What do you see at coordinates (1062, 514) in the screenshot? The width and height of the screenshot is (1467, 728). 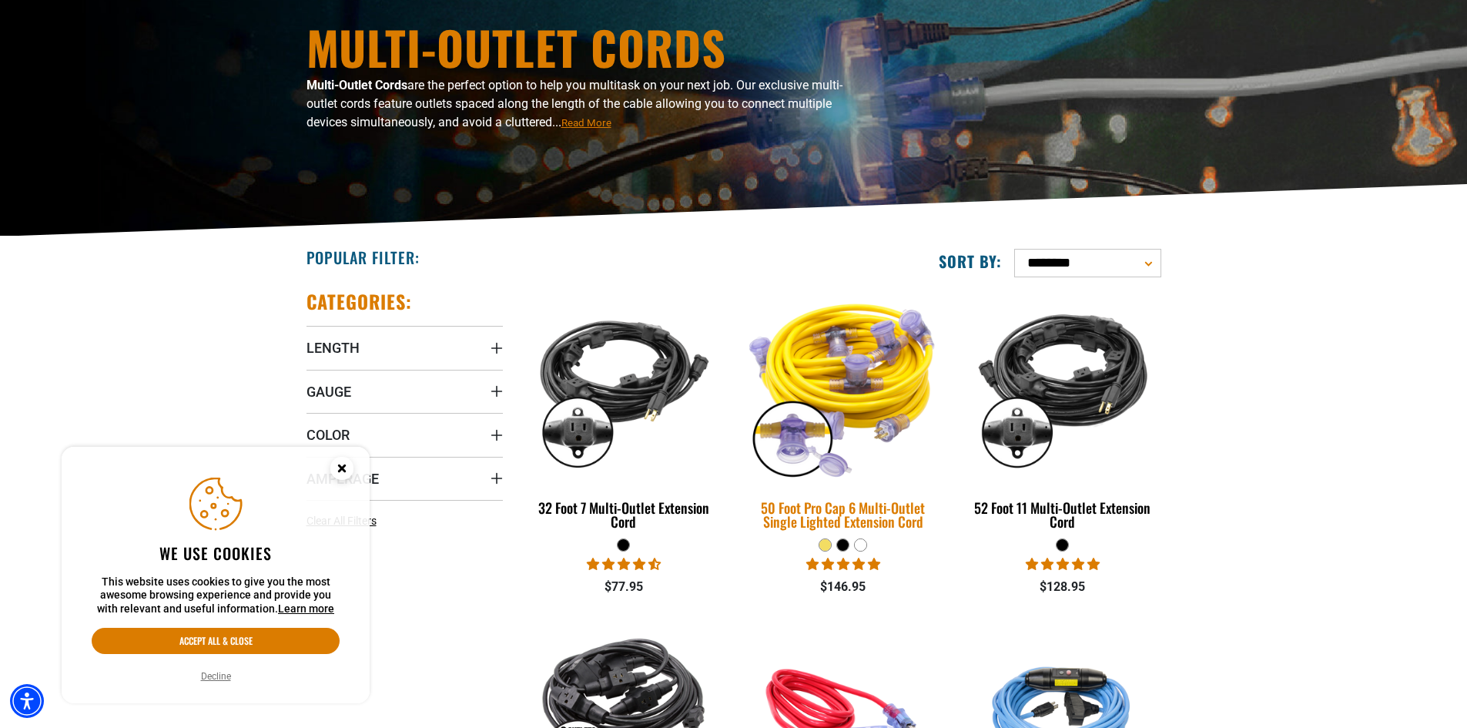 I see `div: 52 Foot 11 Multi-Outlet Extension Cord` at bounding box center [1062, 514].